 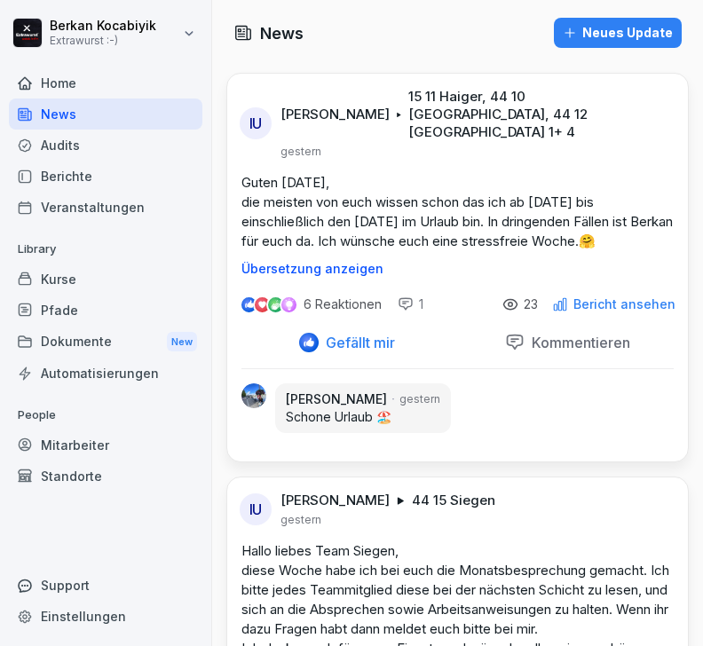 What do you see at coordinates (106, 82) in the screenshot?
I see `a: Home` at bounding box center [106, 82].